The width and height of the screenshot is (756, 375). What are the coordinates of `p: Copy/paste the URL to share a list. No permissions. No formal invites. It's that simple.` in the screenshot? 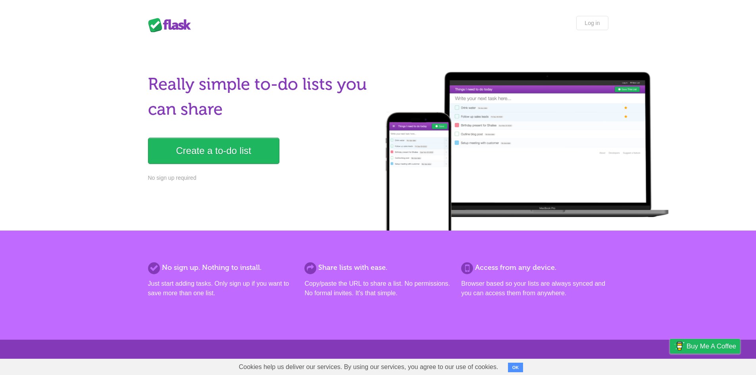 It's located at (378, 288).